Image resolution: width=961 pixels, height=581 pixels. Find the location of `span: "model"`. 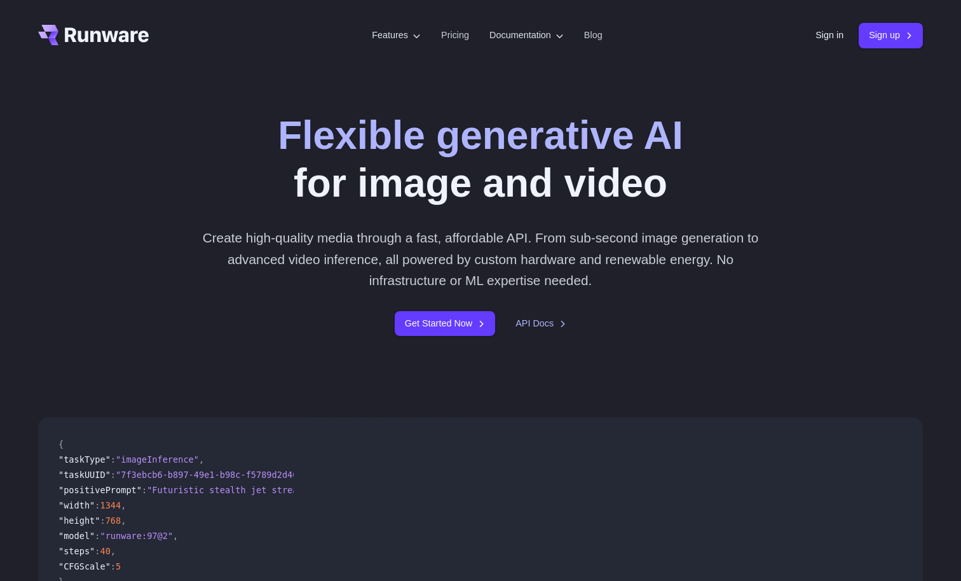

span: "model" is located at coordinates (76, 535).